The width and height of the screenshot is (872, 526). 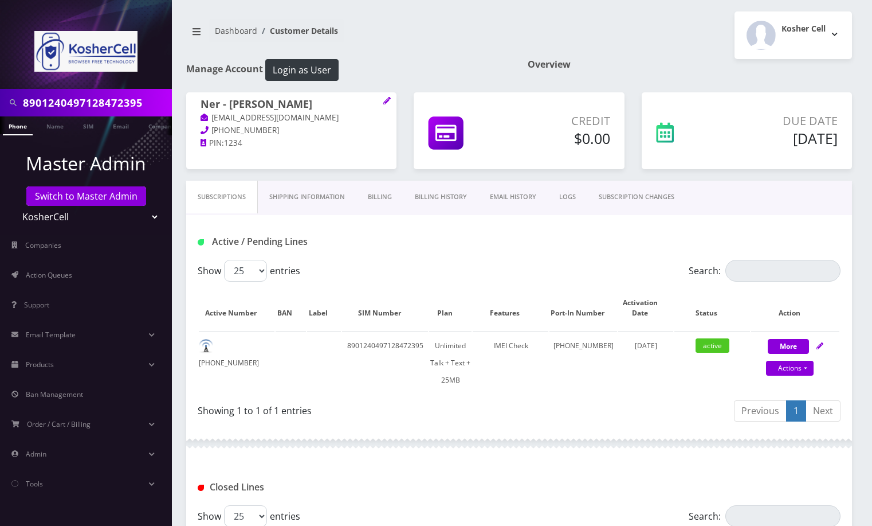 I want to click on span: Order / Cart / Billing, so click(x=58, y=424).